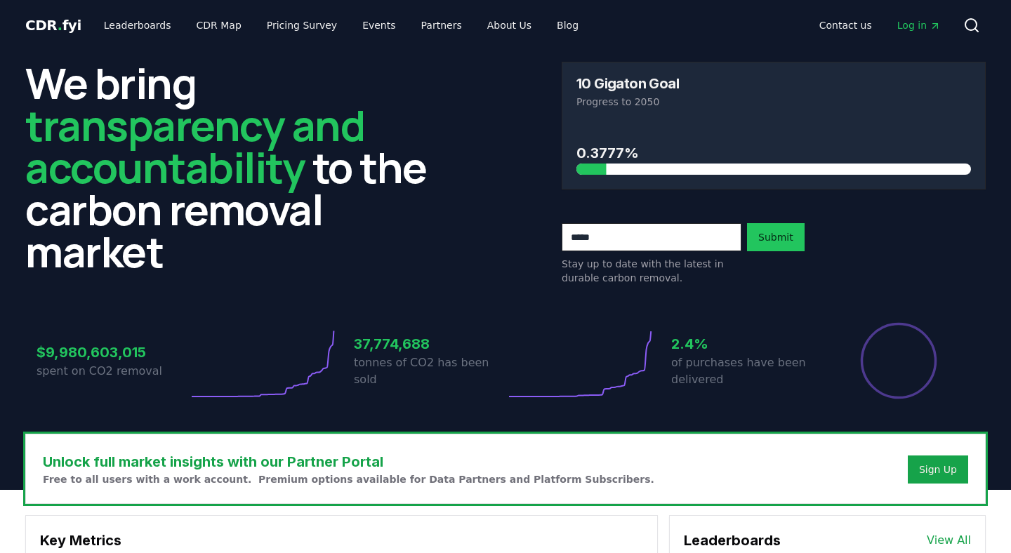  Describe the element at coordinates (898, 361) in the screenshot. I see `div: Percentage of sales delivered` at that location.